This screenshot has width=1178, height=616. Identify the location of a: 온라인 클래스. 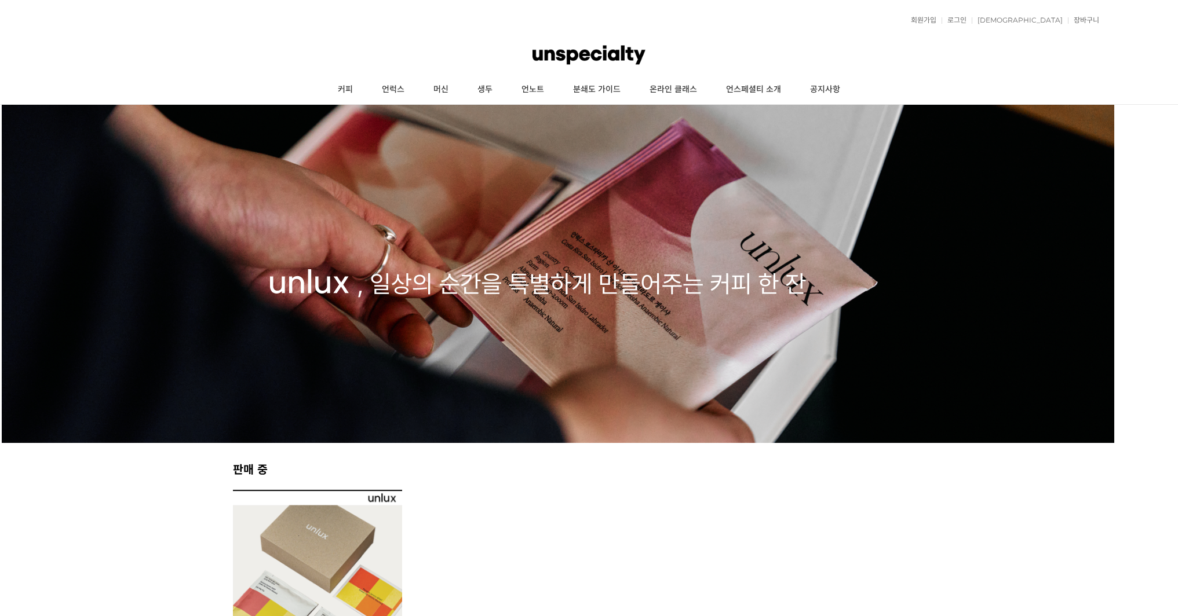
(673, 90).